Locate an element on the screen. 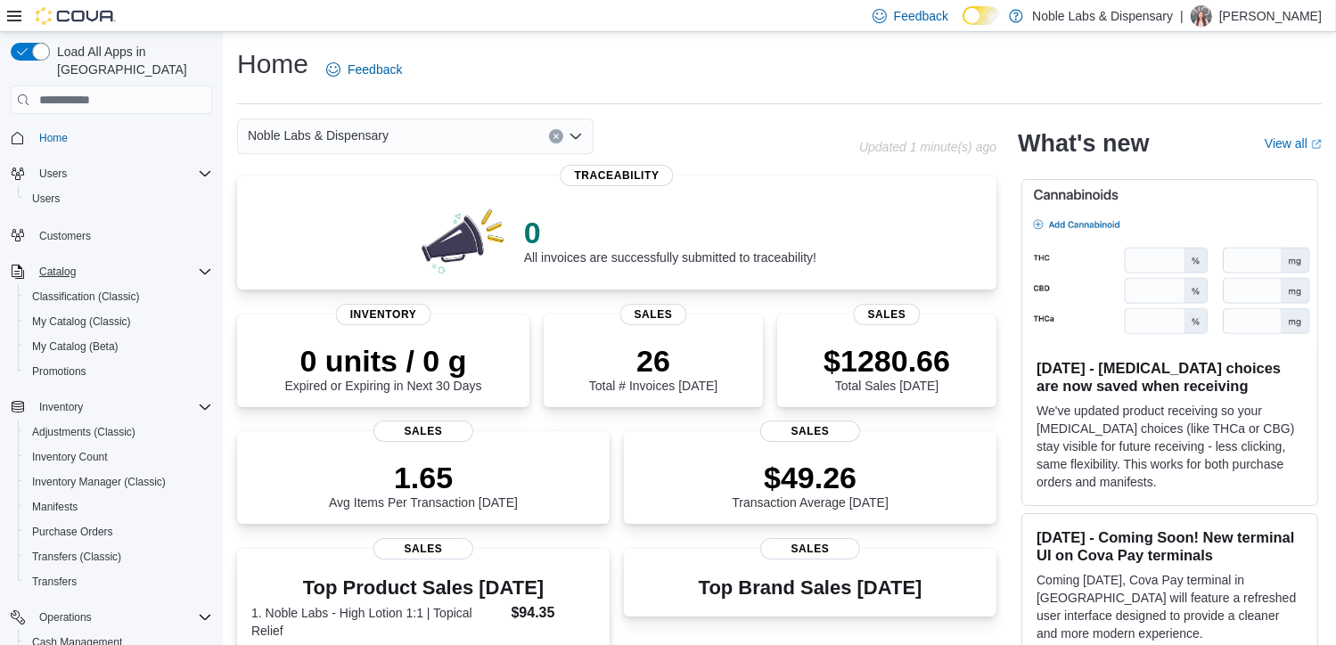 Image resolution: width=1336 pixels, height=645 pixels. p: 0 is located at coordinates (670, 233).